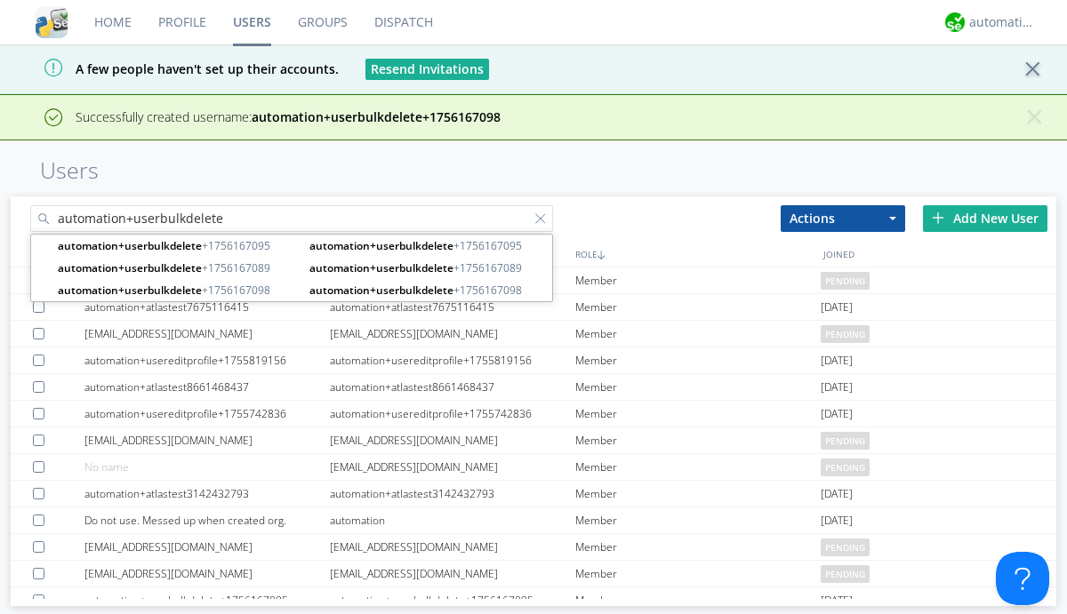  Describe the element at coordinates (453, 520) in the screenshot. I see `div: automation` at that location.